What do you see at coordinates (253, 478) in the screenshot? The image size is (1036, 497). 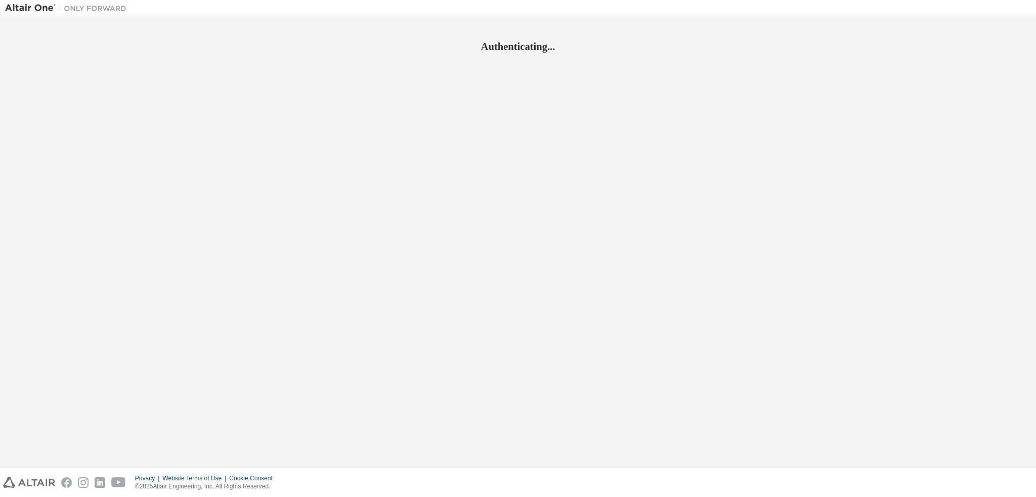 I see `div: Cookie Consent` at bounding box center [253, 478].